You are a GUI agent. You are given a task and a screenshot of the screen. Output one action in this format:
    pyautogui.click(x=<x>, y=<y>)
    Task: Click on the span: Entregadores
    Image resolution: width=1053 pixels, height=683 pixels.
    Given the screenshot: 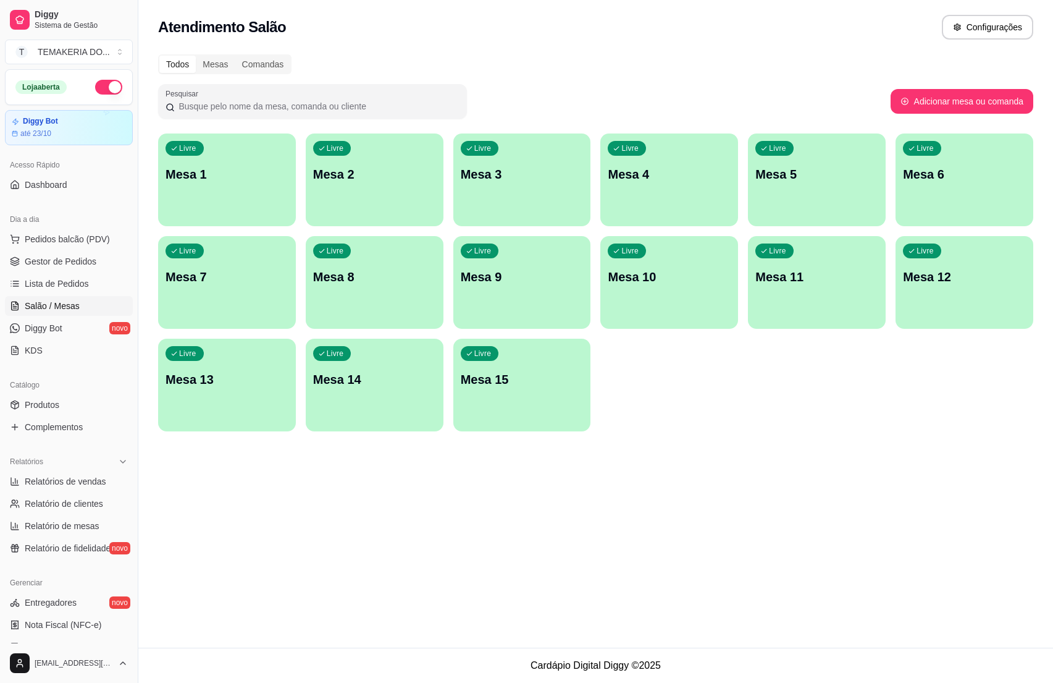 What is the action you would take?
    pyautogui.click(x=51, y=602)
    